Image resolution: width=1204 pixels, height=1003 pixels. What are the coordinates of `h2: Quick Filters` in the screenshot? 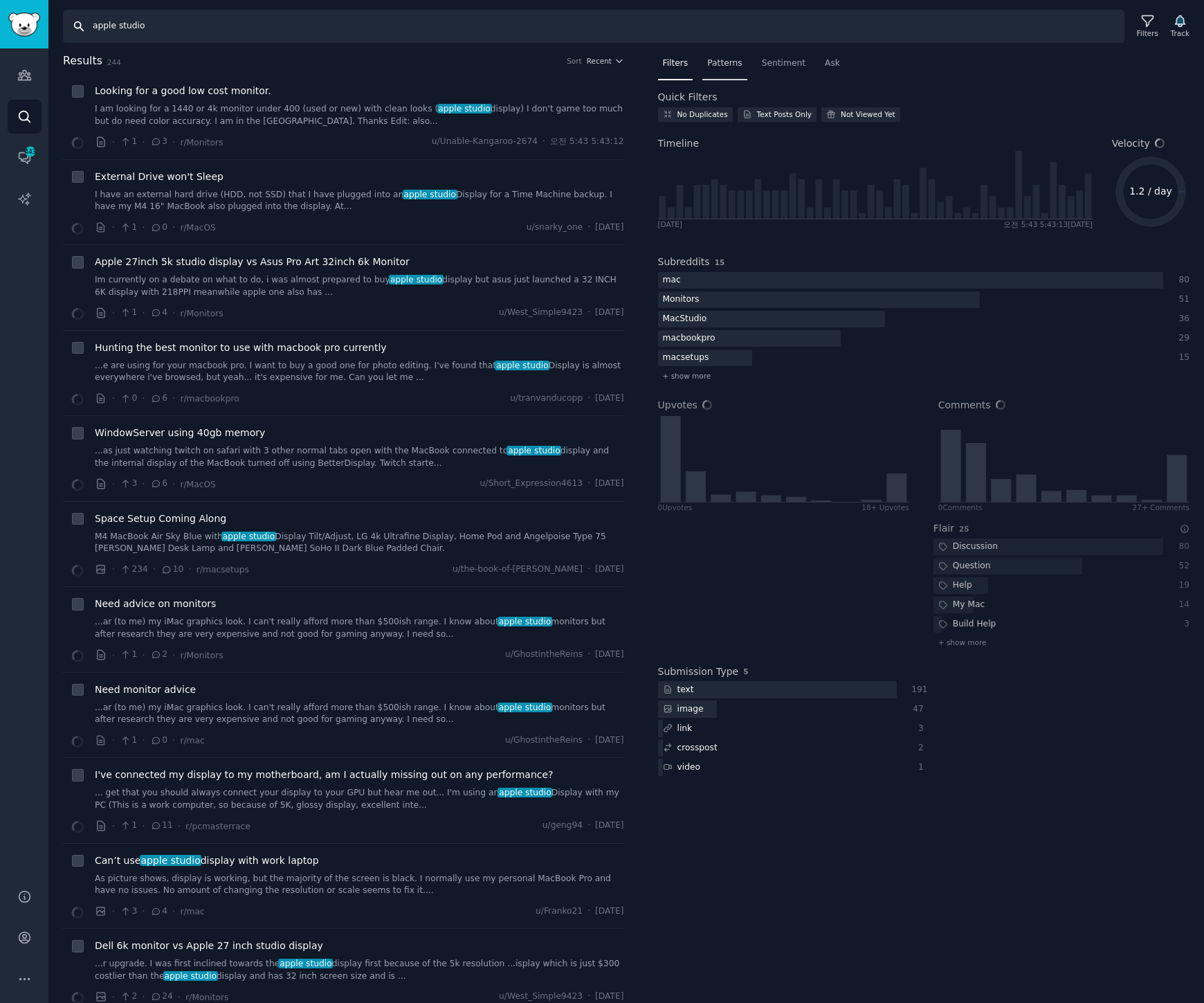 It's located at (688, 97).